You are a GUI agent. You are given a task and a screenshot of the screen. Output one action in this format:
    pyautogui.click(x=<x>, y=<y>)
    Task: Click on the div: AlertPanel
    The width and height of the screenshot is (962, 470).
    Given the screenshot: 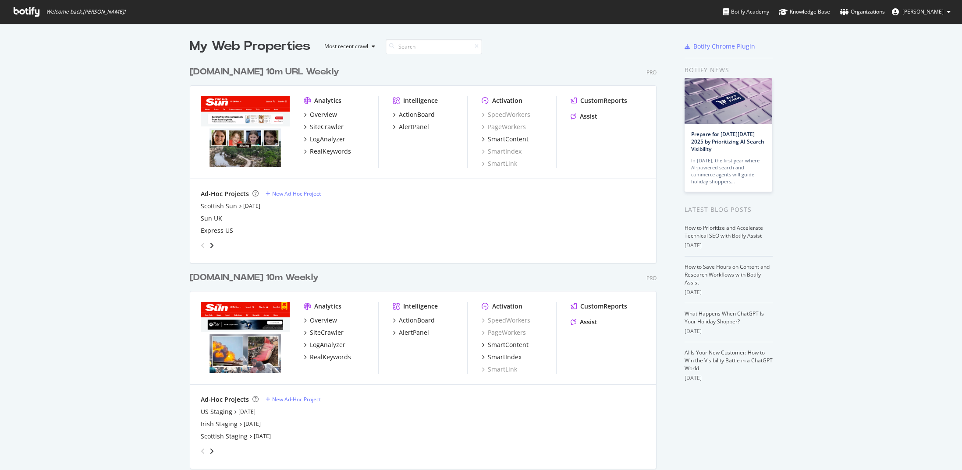 What is the action you would take?
    pyautogui.click(x=414, y=127)
    